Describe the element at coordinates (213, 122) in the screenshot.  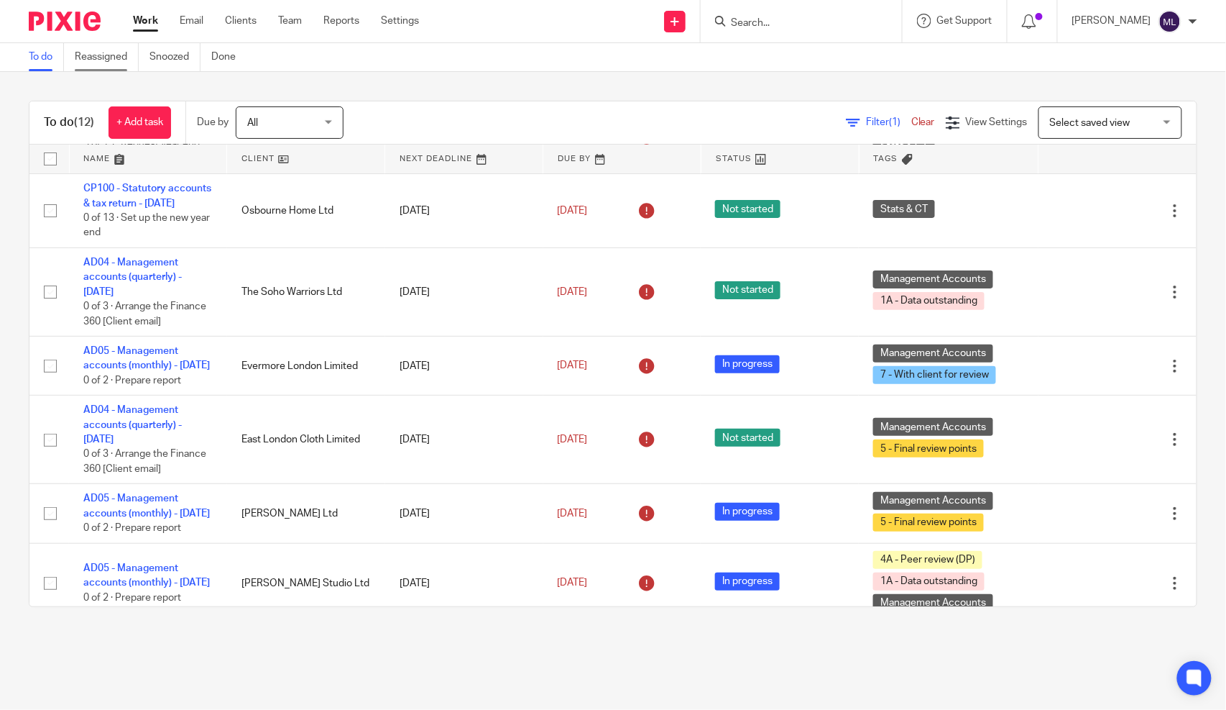
I see `p: Due by` at that location.